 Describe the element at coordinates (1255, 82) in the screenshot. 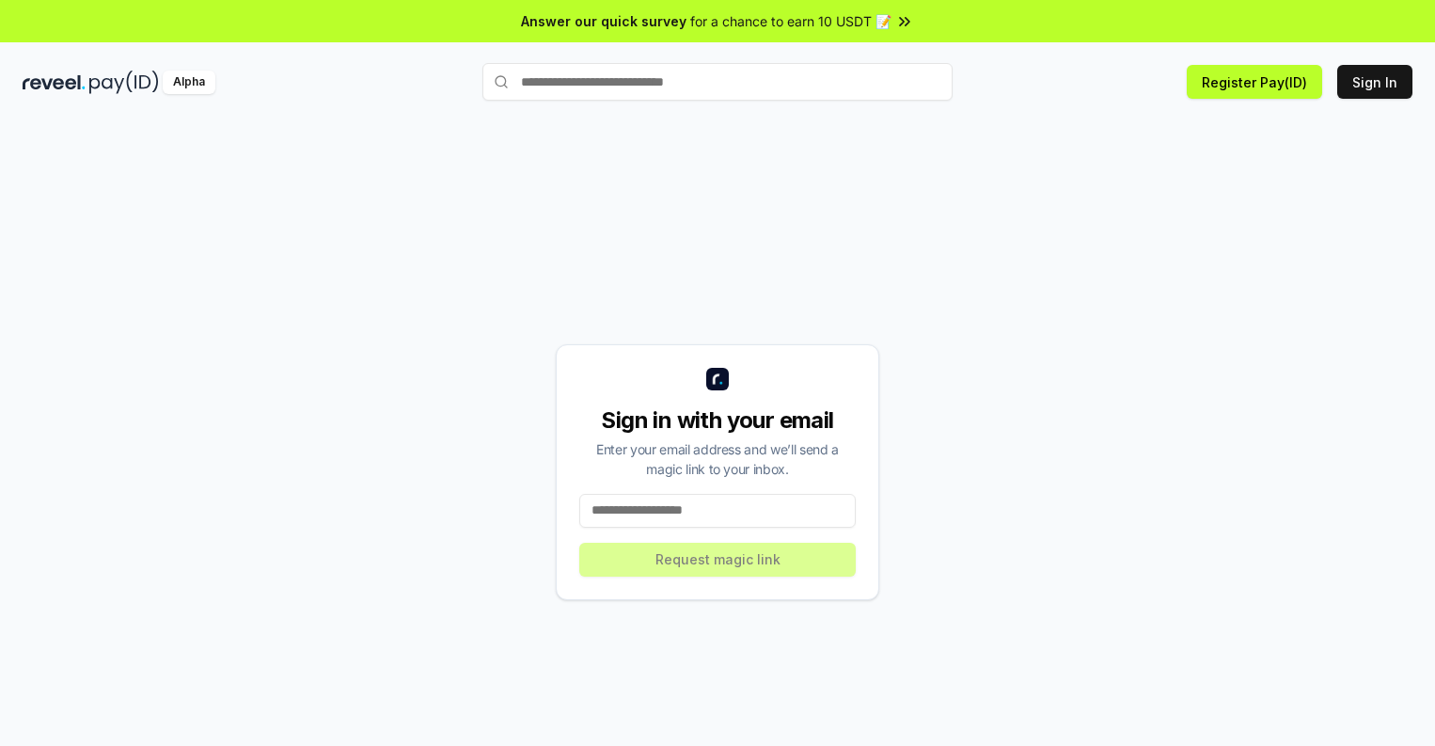

I see `button: Register Pay(ID)` at that location.